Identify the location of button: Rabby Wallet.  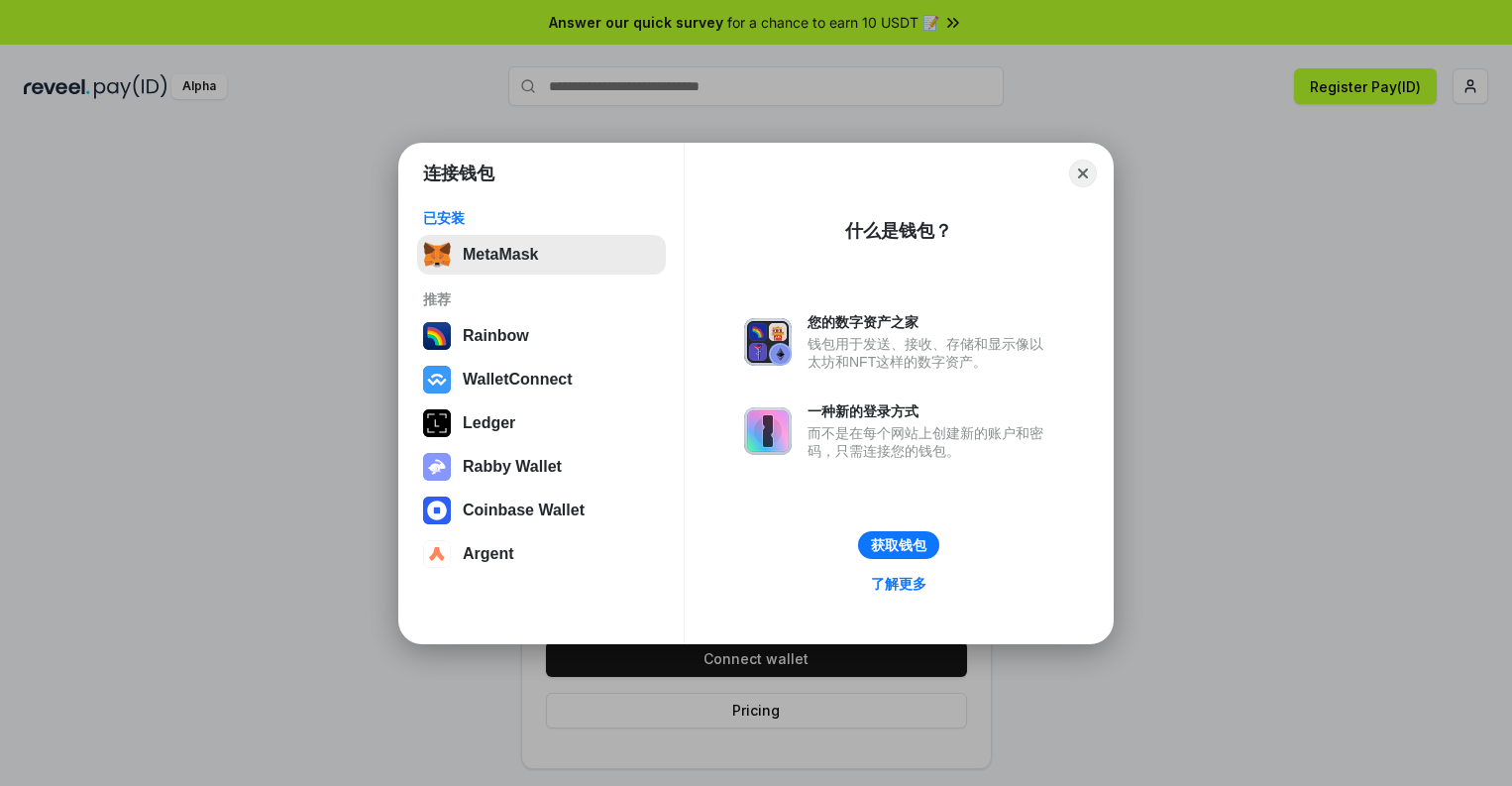
(541, 467).